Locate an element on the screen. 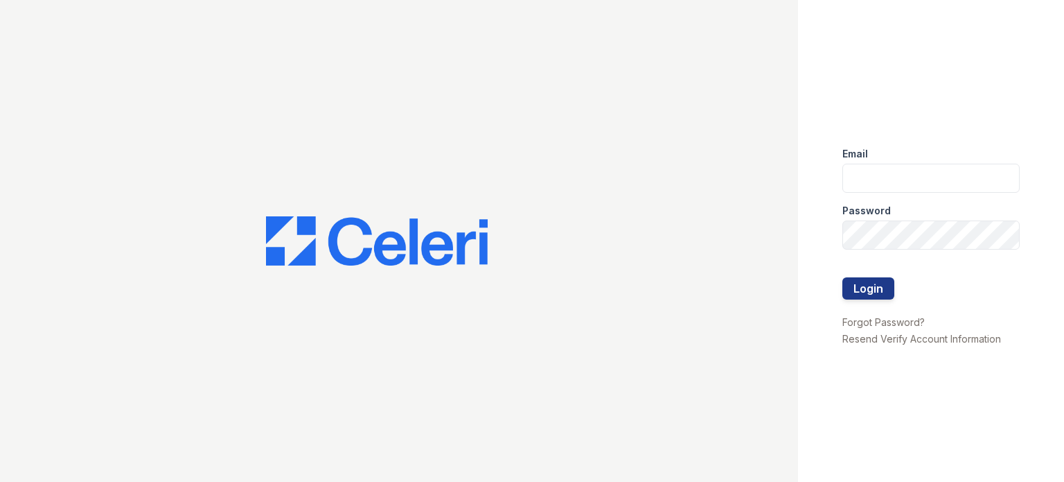  button: Login is located at coordinates (868, 288).